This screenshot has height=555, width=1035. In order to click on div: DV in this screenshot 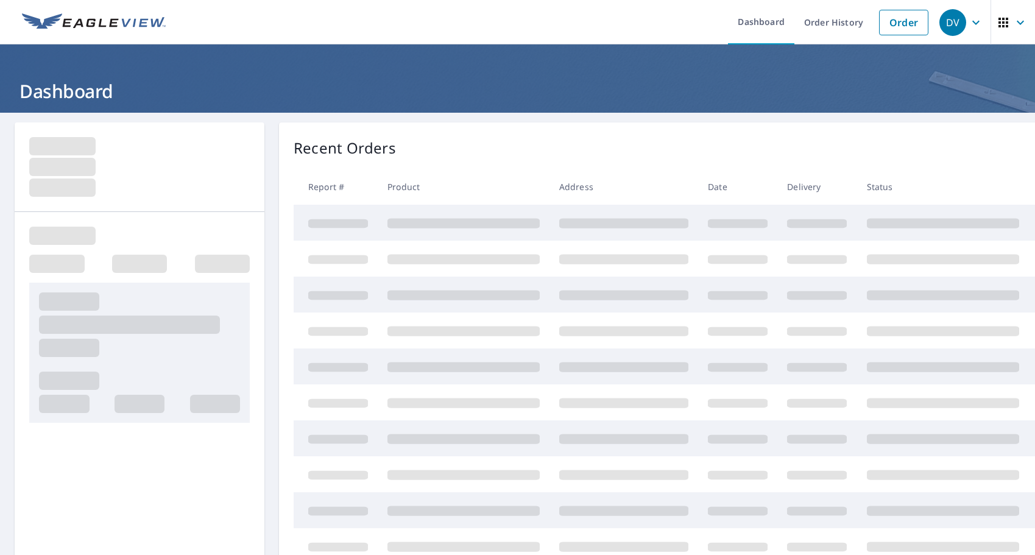, I will do `click(953, 23)`.